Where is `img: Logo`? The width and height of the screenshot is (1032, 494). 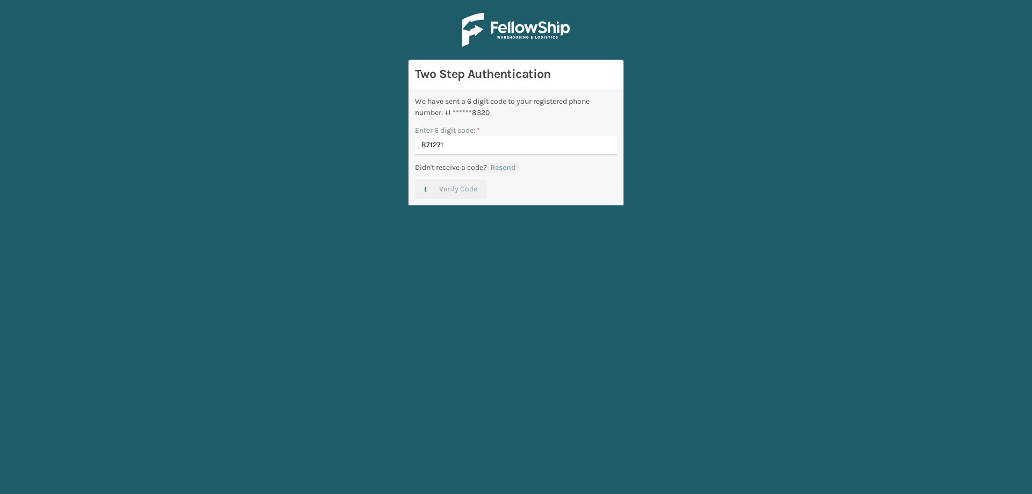 img: Logo is located at coordinates (516, 30).